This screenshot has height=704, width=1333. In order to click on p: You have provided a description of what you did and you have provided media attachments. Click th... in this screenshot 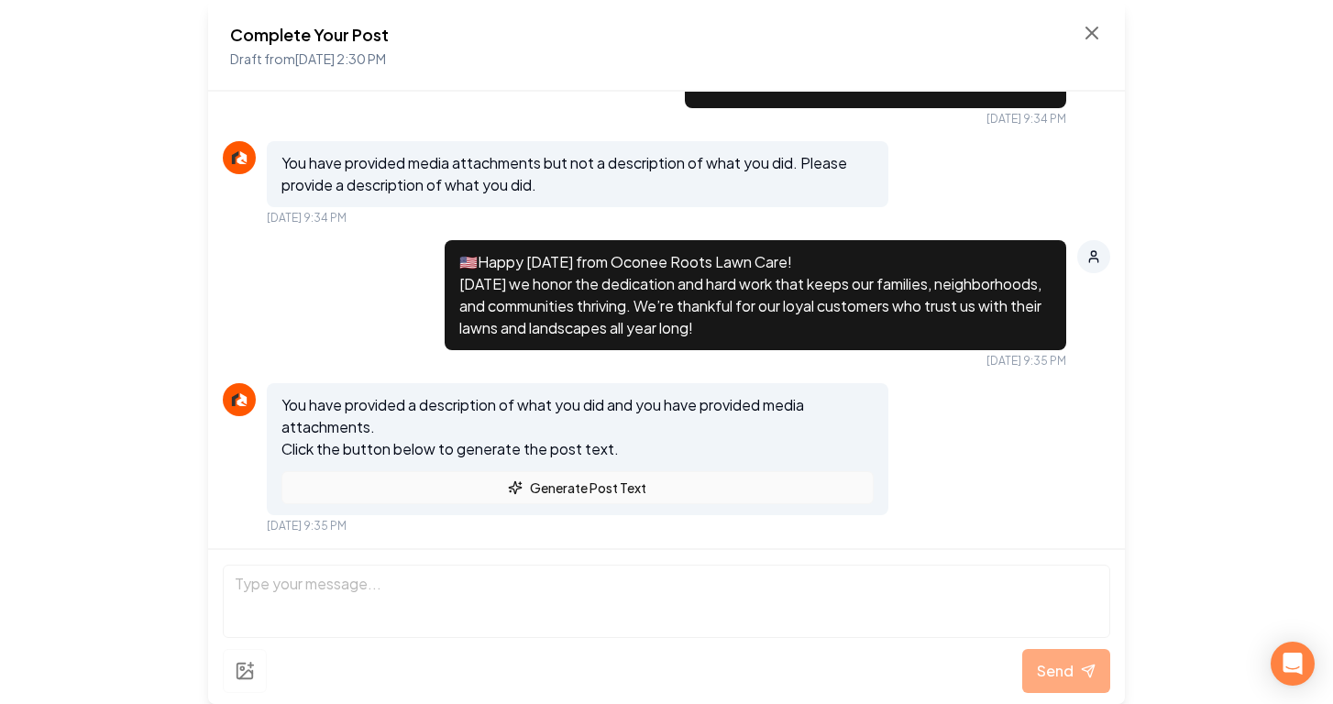, I will do `click(578, 427)`.